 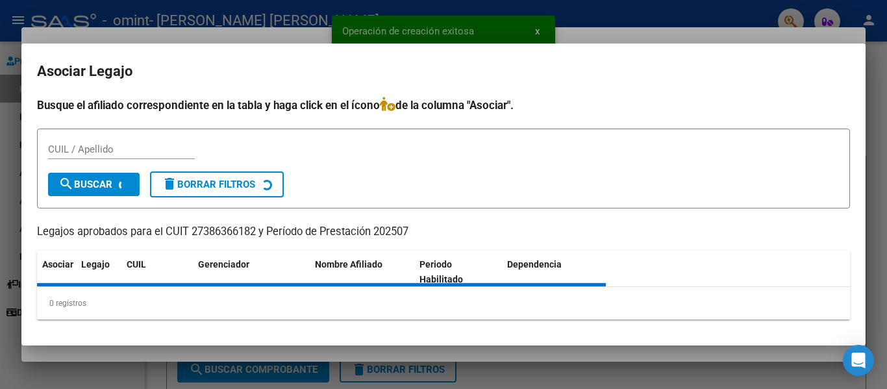 What do you see at coordinates (223, 264) in the screenshot?
I see `span: Gerenciador` at bounding box center [223, 264].